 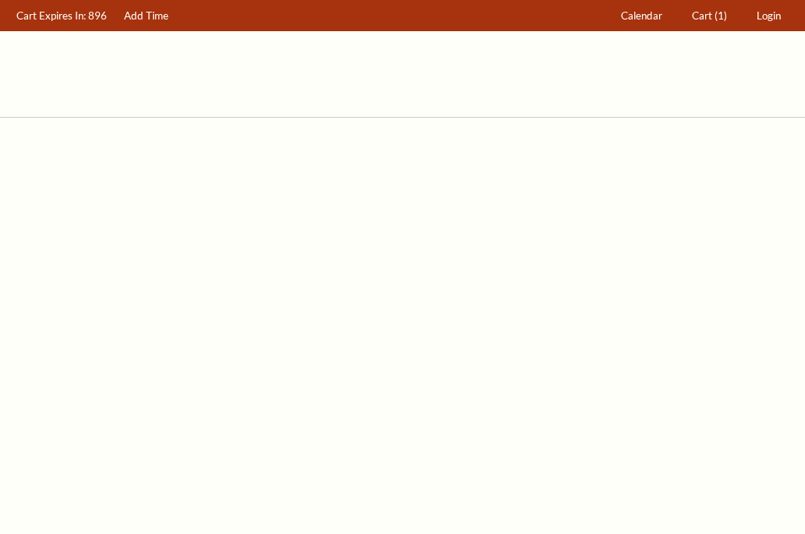 What do you see at coordinates (642, 16) in the screenshot?
I see `a: Calendar` at bounding box center [642, 16].